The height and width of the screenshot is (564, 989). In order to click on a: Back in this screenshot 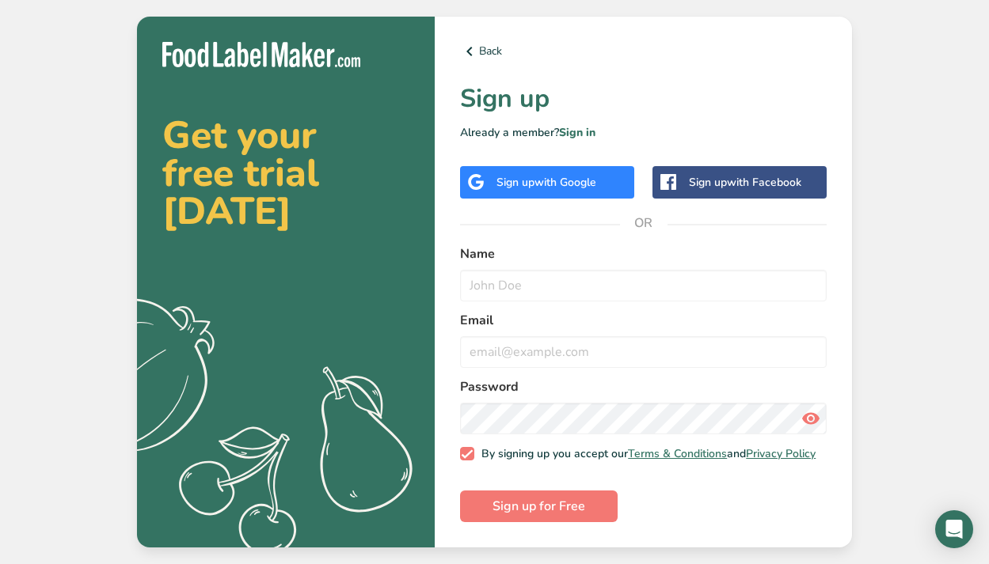, I will do `click(643, 51)`.